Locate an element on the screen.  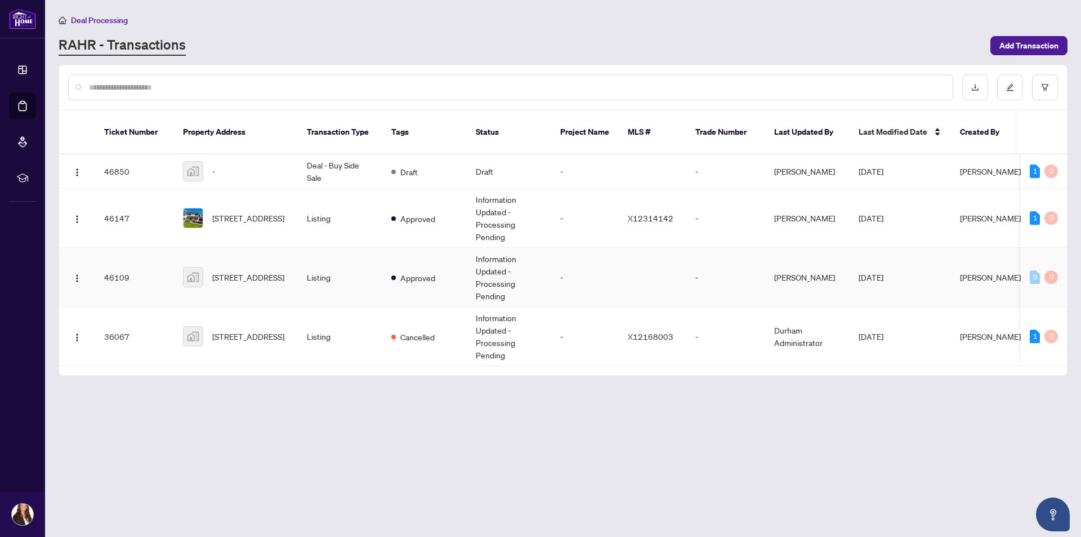
button: Add Transaction is located at coordinates (1029, 46).